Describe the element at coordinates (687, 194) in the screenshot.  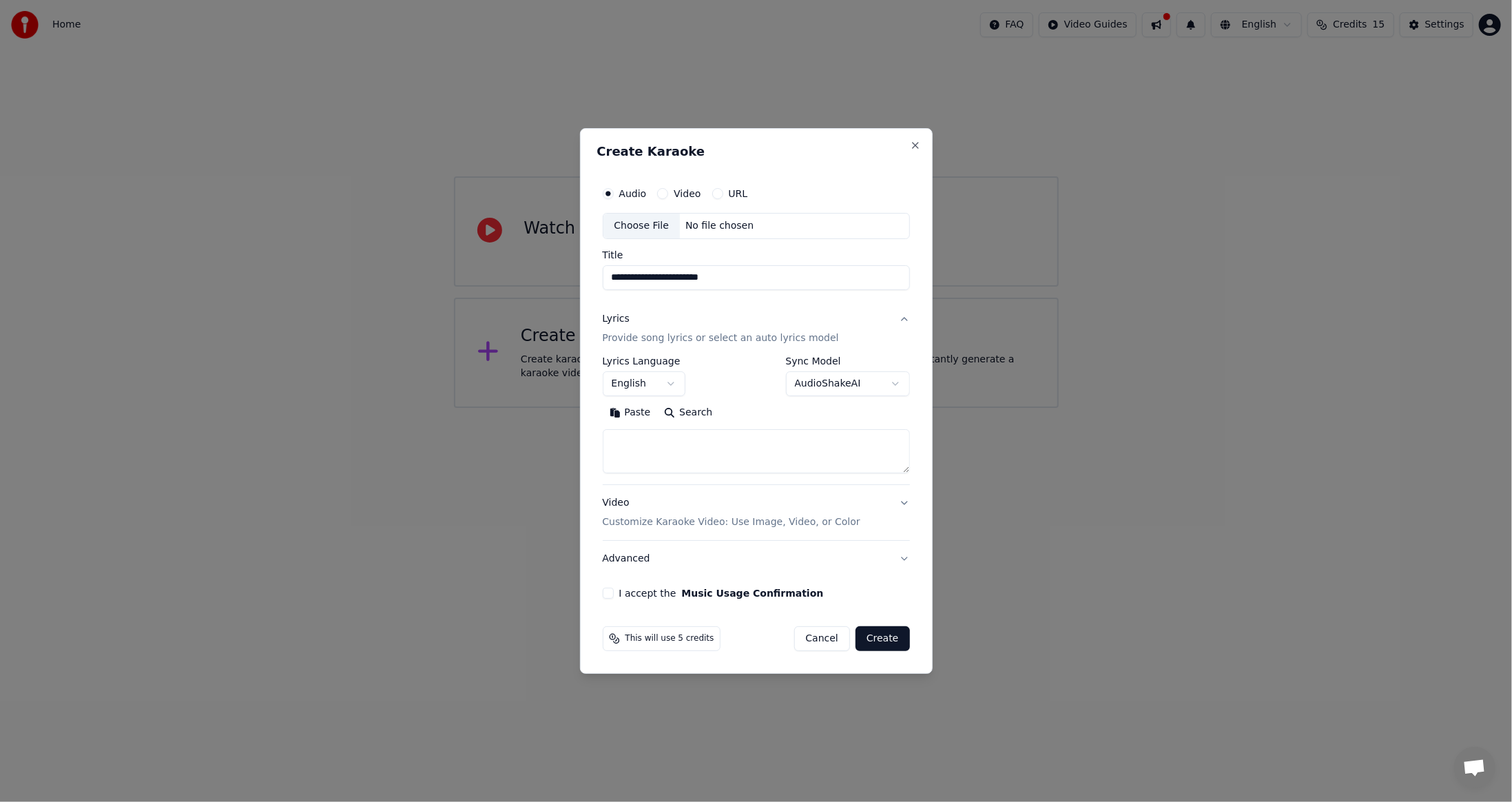
I see `label: Video` at that location.